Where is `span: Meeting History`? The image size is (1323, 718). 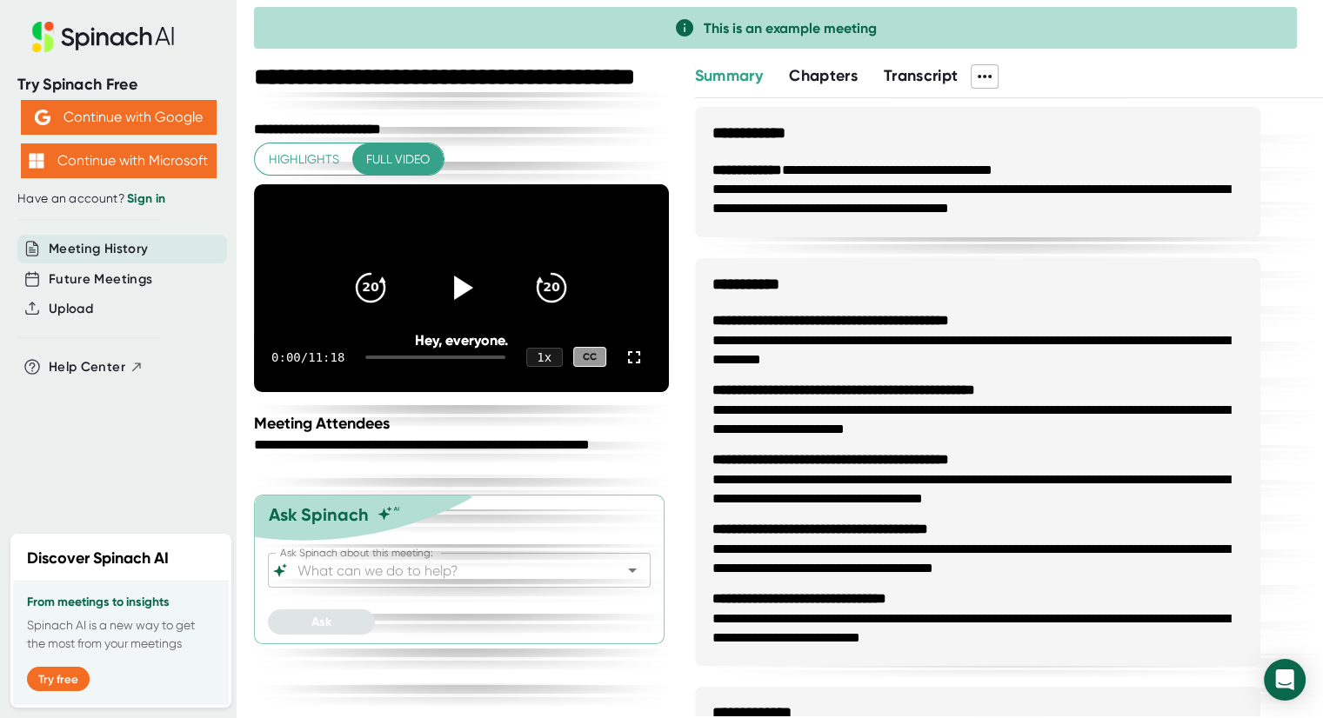
span: Meeting History is located at coordinates (98, 249).